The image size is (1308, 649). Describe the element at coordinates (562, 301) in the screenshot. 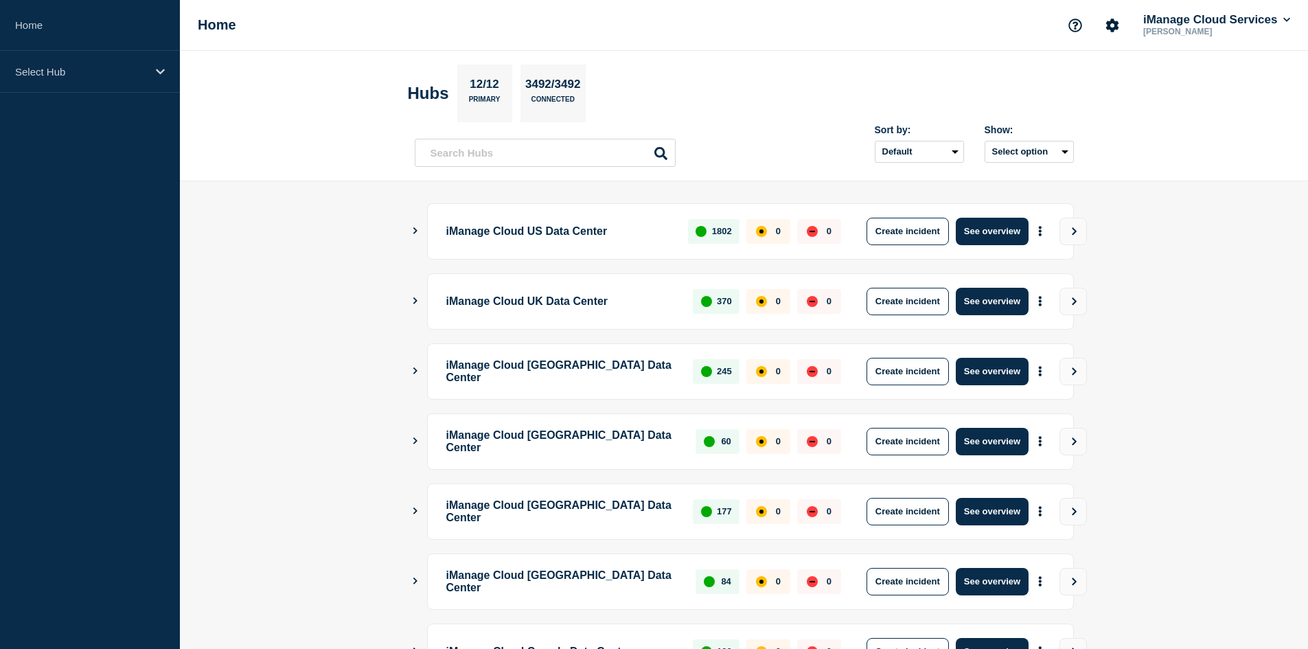

I see `p: iManage Cloud UK Data Center` at that location.